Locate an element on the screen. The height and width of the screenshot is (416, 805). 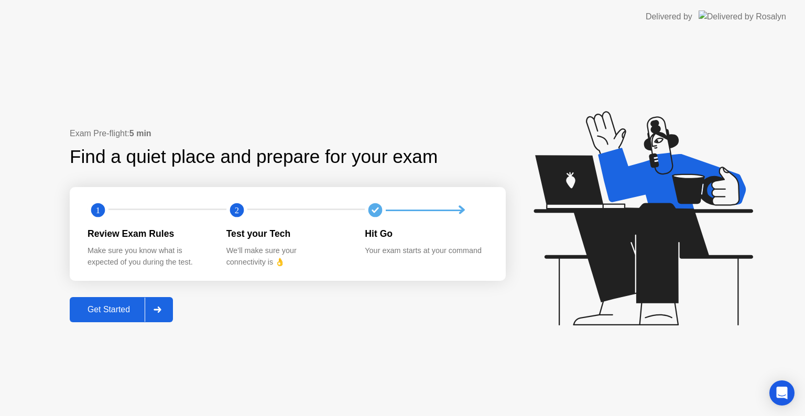
div: Exam Pre-flight: is located at coordinates (288, 134).